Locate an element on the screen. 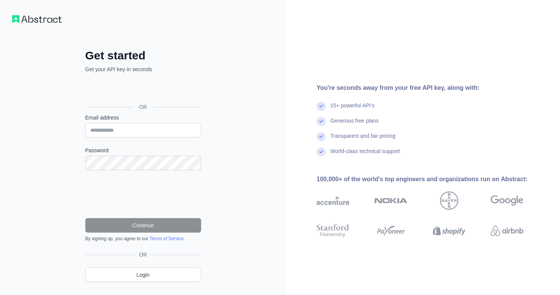 The image size is (560, 295). a: Login is located at coordinates (143, 275).